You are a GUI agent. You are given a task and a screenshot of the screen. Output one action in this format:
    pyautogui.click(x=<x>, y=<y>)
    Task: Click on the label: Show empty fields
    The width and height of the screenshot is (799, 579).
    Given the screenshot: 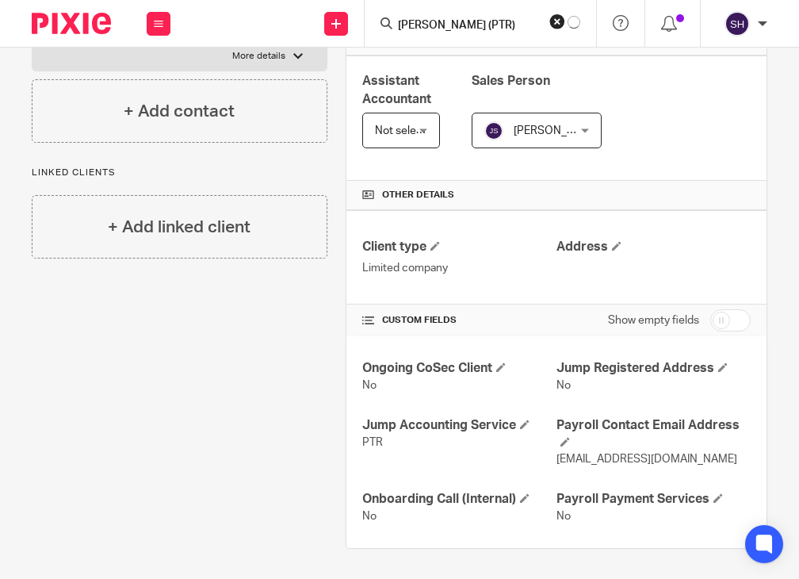 What is the action you would take?
    pyautogui.click(x=653, y=320)
    